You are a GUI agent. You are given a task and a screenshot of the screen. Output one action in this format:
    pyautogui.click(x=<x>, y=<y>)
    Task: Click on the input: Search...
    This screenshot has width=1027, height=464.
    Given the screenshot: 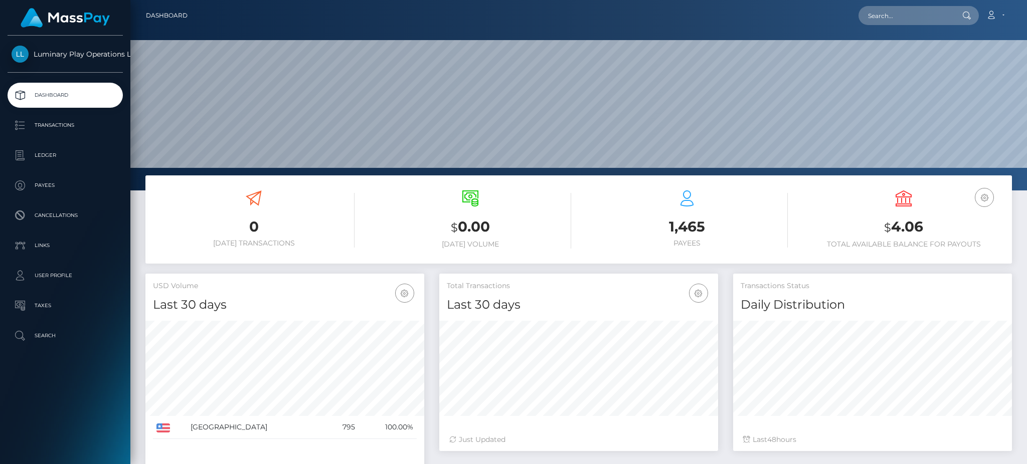 What is the action you would take?
    pyautogui.click(x=906, y=16)
    